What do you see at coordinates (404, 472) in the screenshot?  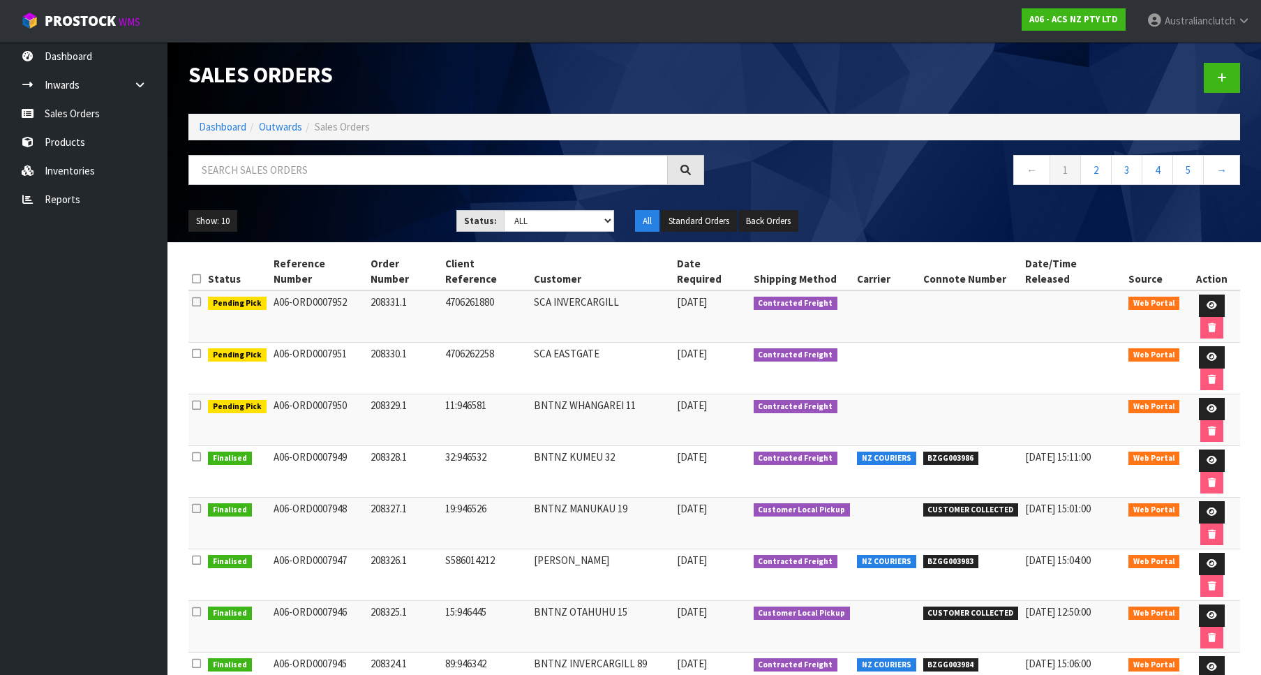 I see `td: 208328.1` at bounding box center [404, 472].